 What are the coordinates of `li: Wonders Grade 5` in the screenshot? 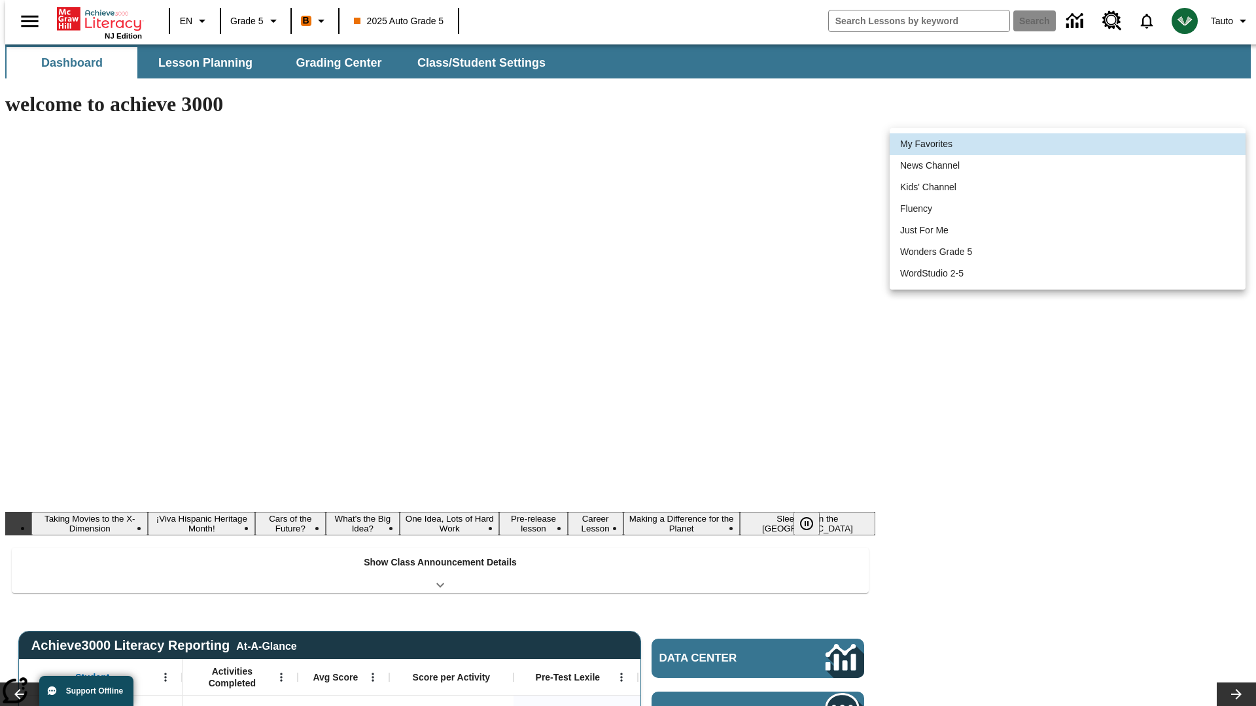 It's located at (1067, 252).